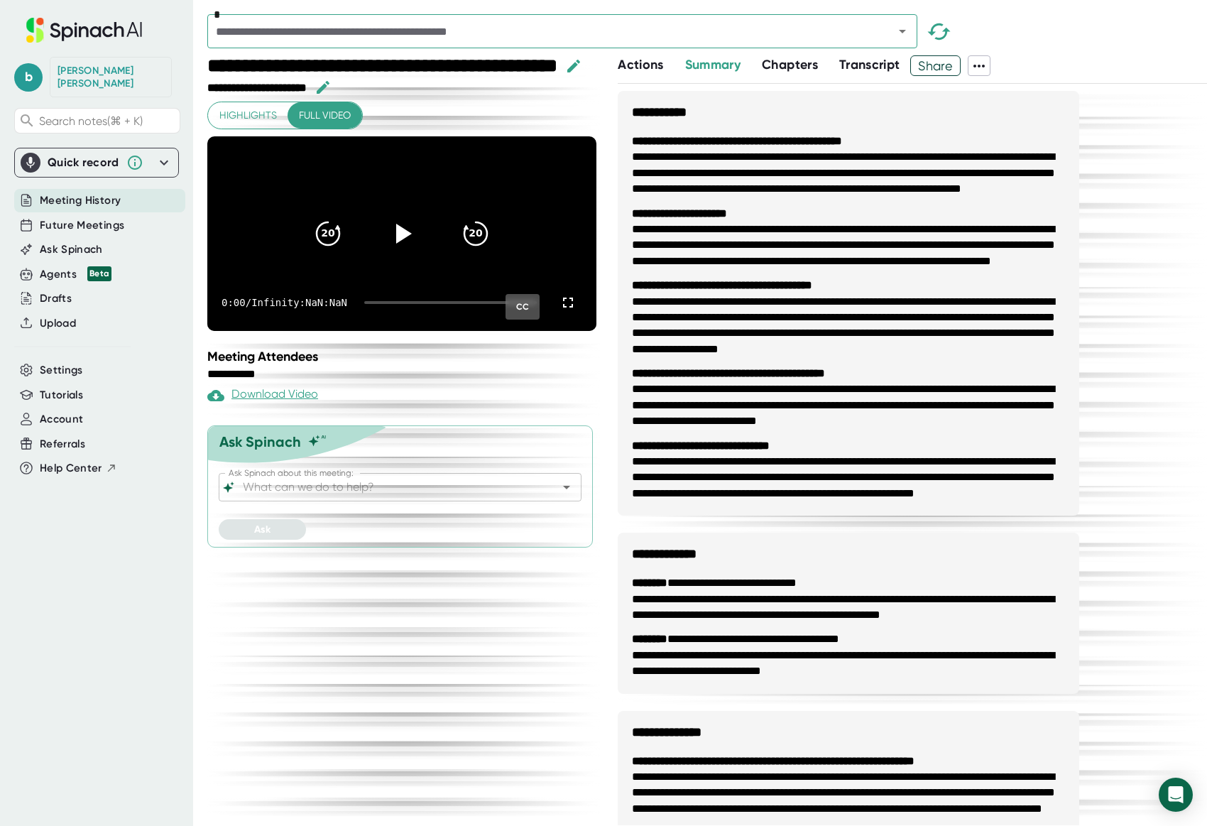 This screenshot has width=1207, height=826. I want to click on span: Summary, so click(713, 65).